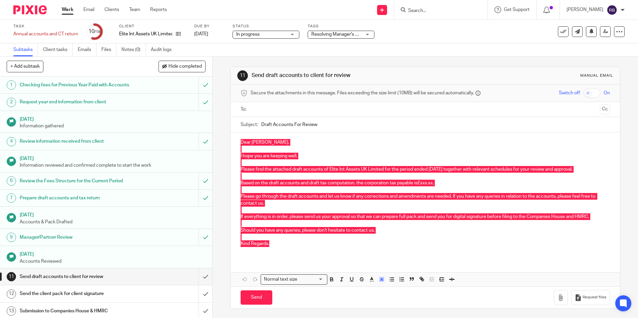  What do you see at coordinates (77, 311) in the screenshot?
I see `h1: Submission to Companies House & HMRC` at bounding box center [77, 311].